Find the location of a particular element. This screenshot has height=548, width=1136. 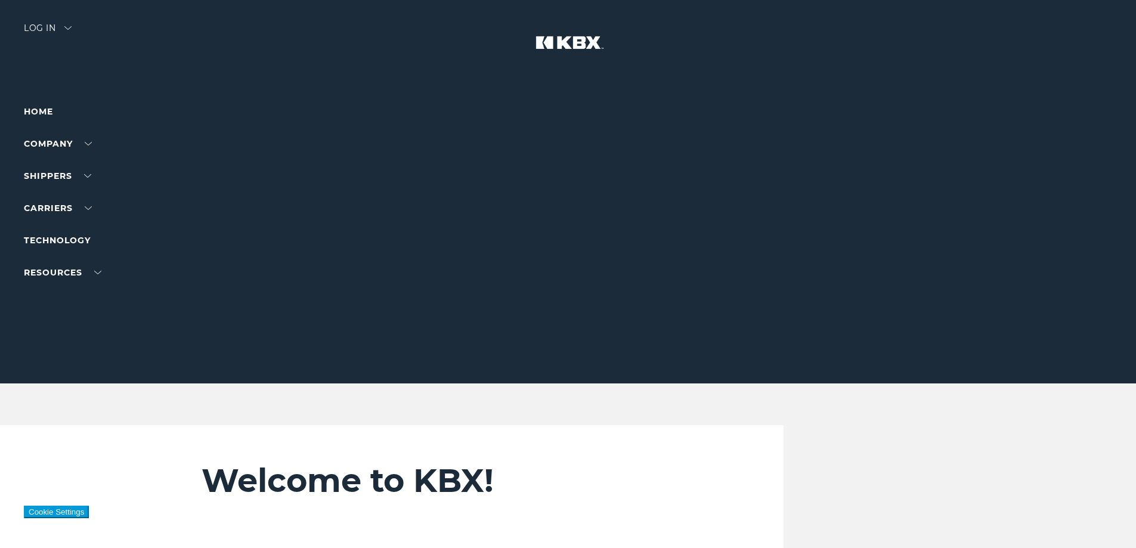

a: RESOURCES is located at coordinates (63, 273).